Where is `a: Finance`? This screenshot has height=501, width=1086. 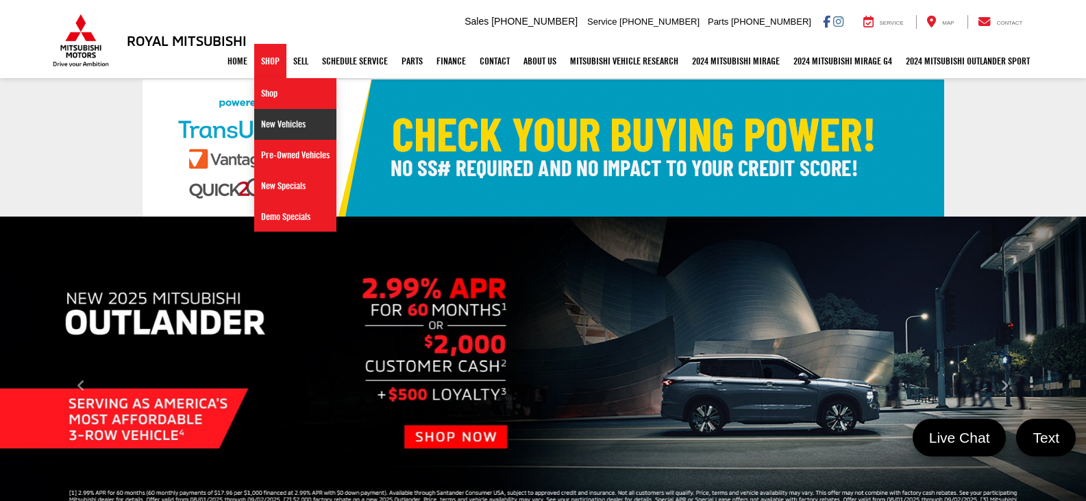
a: Finance is located at coordinates (451, 61).